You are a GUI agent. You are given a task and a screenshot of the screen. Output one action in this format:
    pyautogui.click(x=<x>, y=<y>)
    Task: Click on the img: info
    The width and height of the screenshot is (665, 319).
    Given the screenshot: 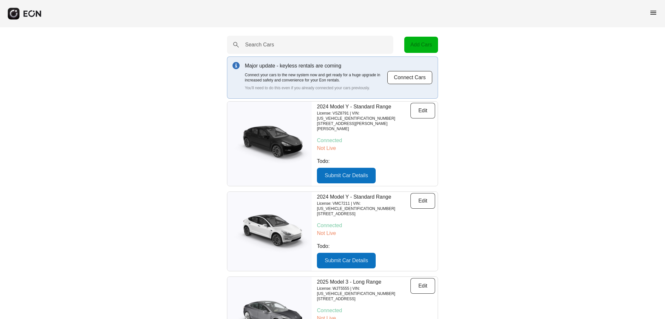 What is the action you would take?
    pyautogui.click(x=236, y=66)
    